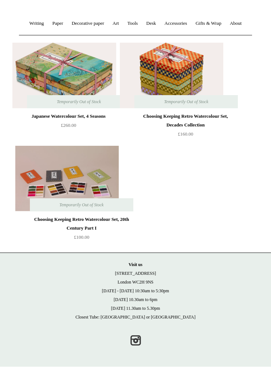  Describe the element at coordinates (136, 341) in the screenshot. I see `a: Instagram` at that location.